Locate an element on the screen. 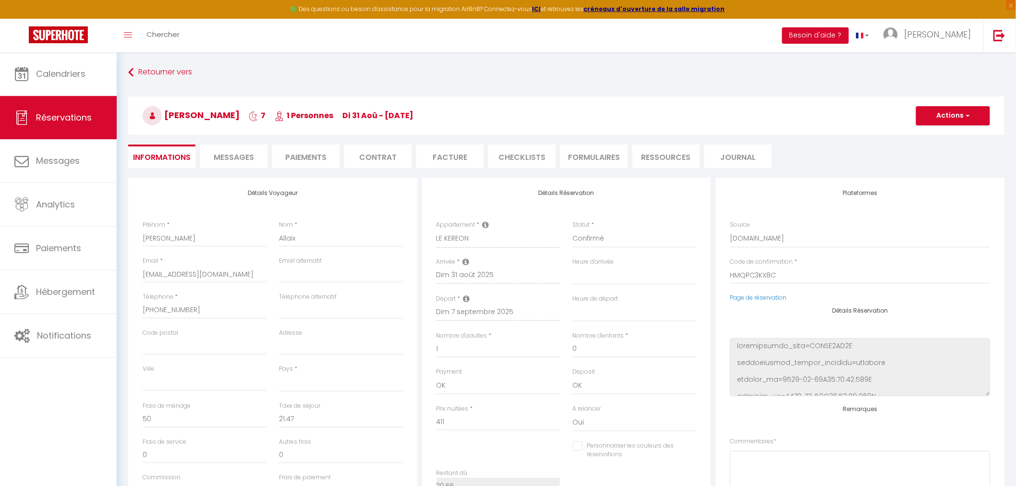 The height and width of the screenshot is (486, 1016). strong: créneaux d'ouverture de la salle migration is located at coordinates (654, 9).